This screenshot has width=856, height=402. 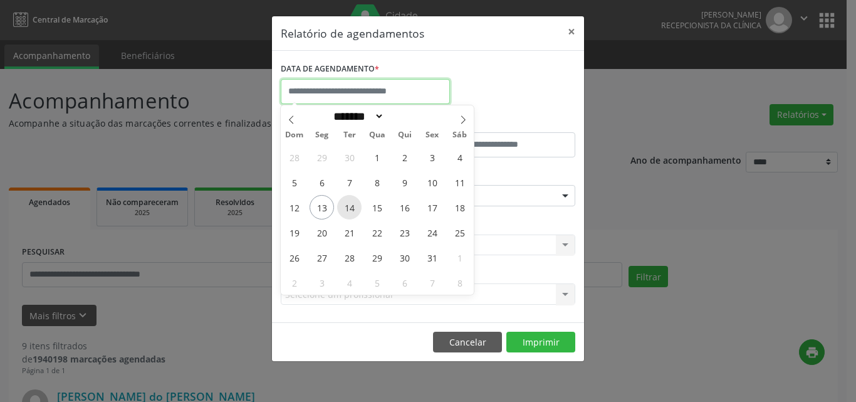 I want to click on span: Outubro 7, 2025, so click(x=349, y=182).